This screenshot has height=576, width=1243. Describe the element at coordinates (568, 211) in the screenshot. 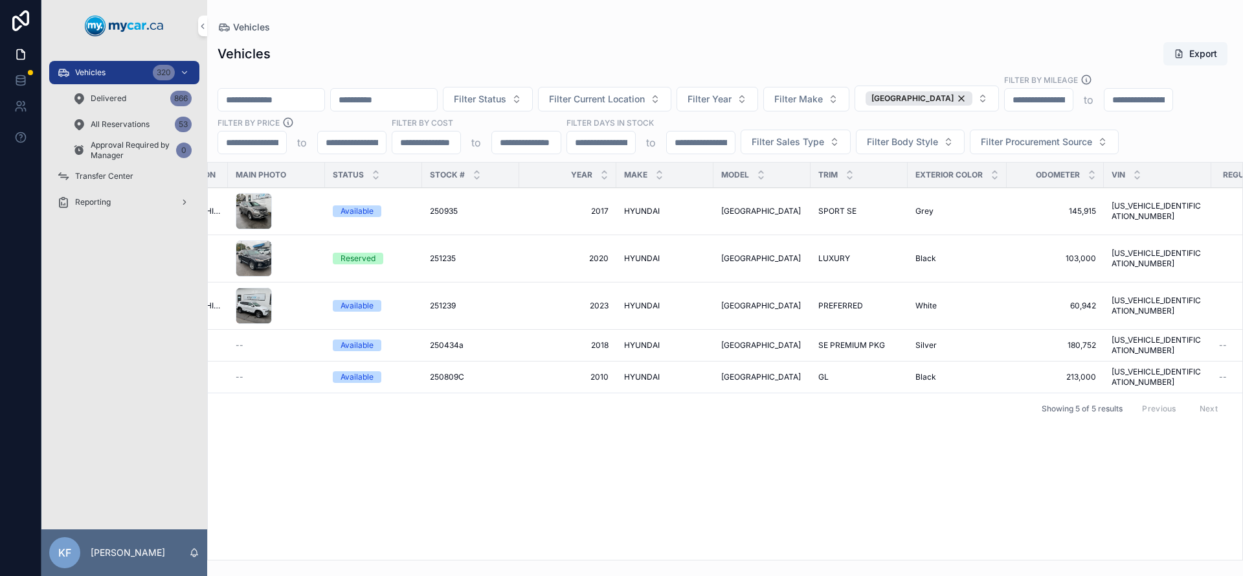

I see `span: 2017` at that location.